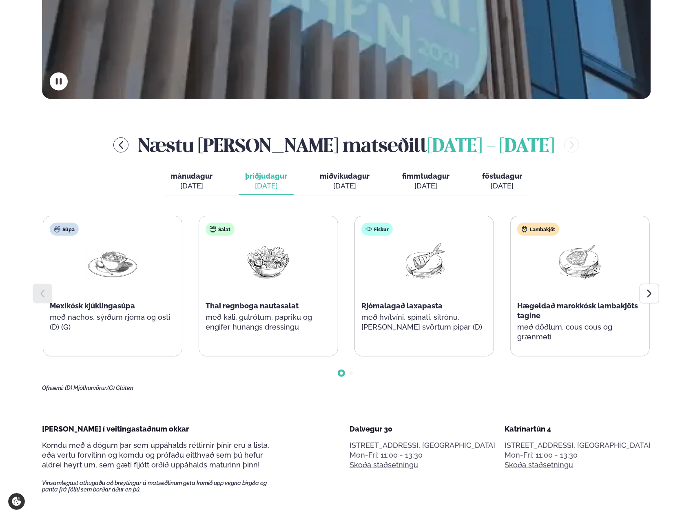  What do you see at coordinates (162, 487) in the screenshot?
I see `span: Vinsamlegast athugaðu að breytingar á matseðlinum geta komið upp vegna birgða og panta frá fólki ...` at bounding box center [162, 487].